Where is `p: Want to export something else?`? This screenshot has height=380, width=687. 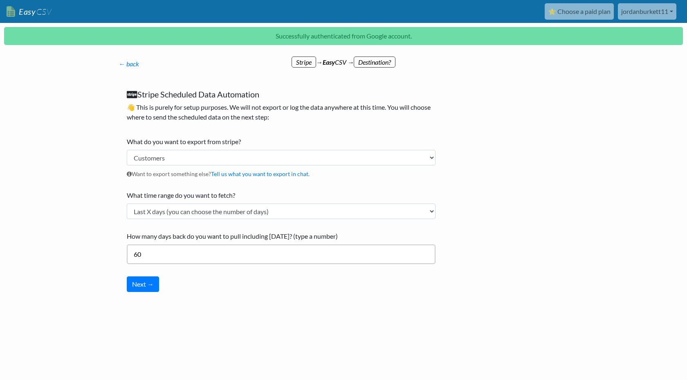 p: Want to export something else? is located at coordinates (281, 171).